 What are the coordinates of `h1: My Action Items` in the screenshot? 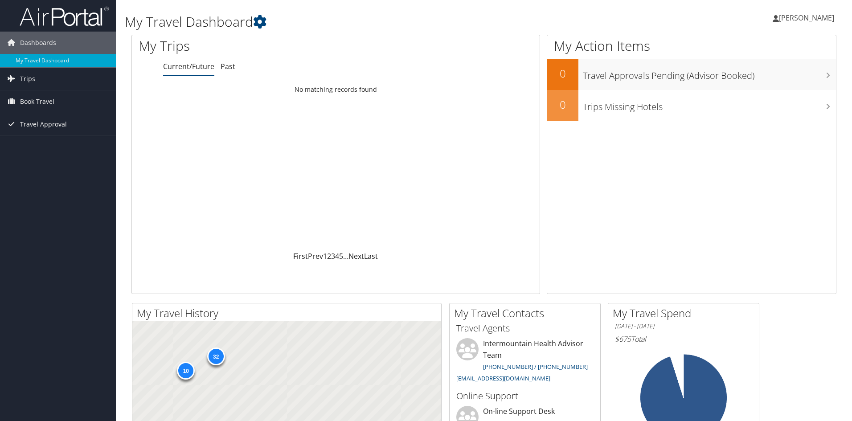 It's located at (692, 46).